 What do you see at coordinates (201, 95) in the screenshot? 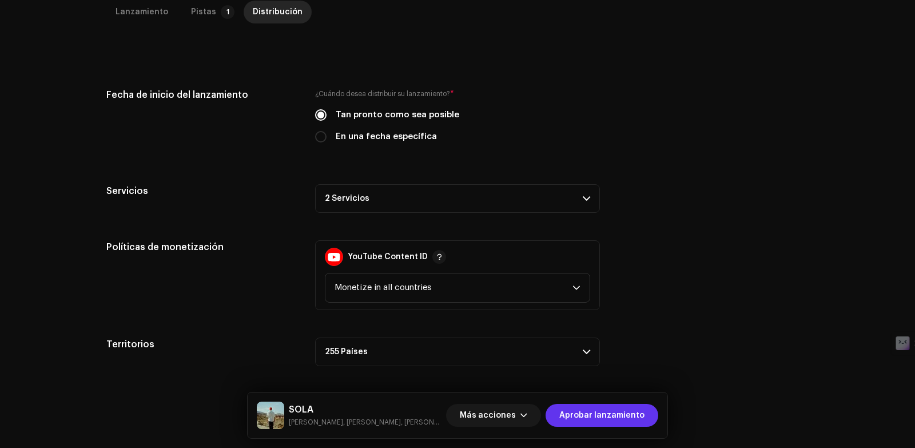
I see `h5: Fecha de inicio del lanzamiento` at bounding box center [201, 95].